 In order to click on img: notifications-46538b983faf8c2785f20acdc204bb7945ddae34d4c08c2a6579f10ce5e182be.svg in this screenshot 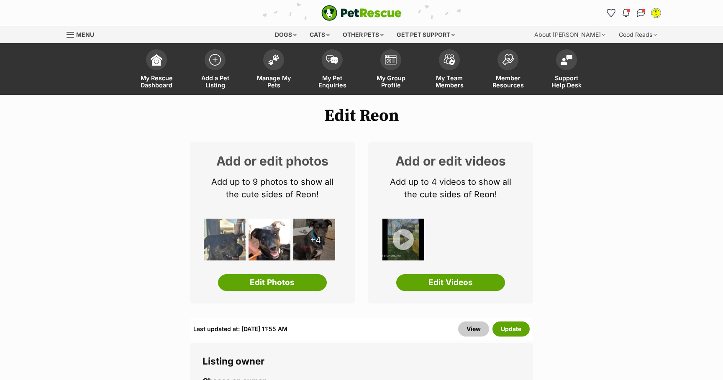, I will do `click(626, 13)`.